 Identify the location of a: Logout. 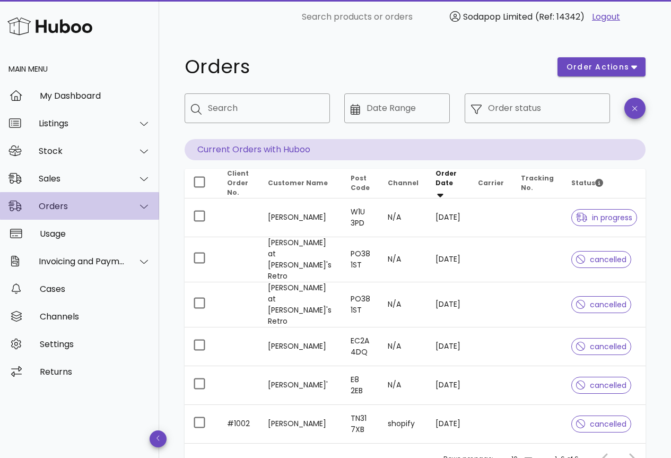
(605, 17).